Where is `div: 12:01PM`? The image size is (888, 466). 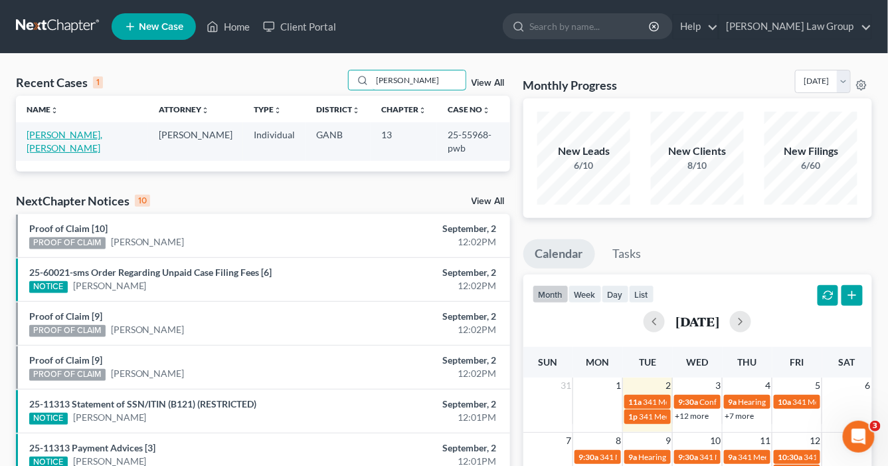 div: 12:01PM is located at coordinates (422, 417).